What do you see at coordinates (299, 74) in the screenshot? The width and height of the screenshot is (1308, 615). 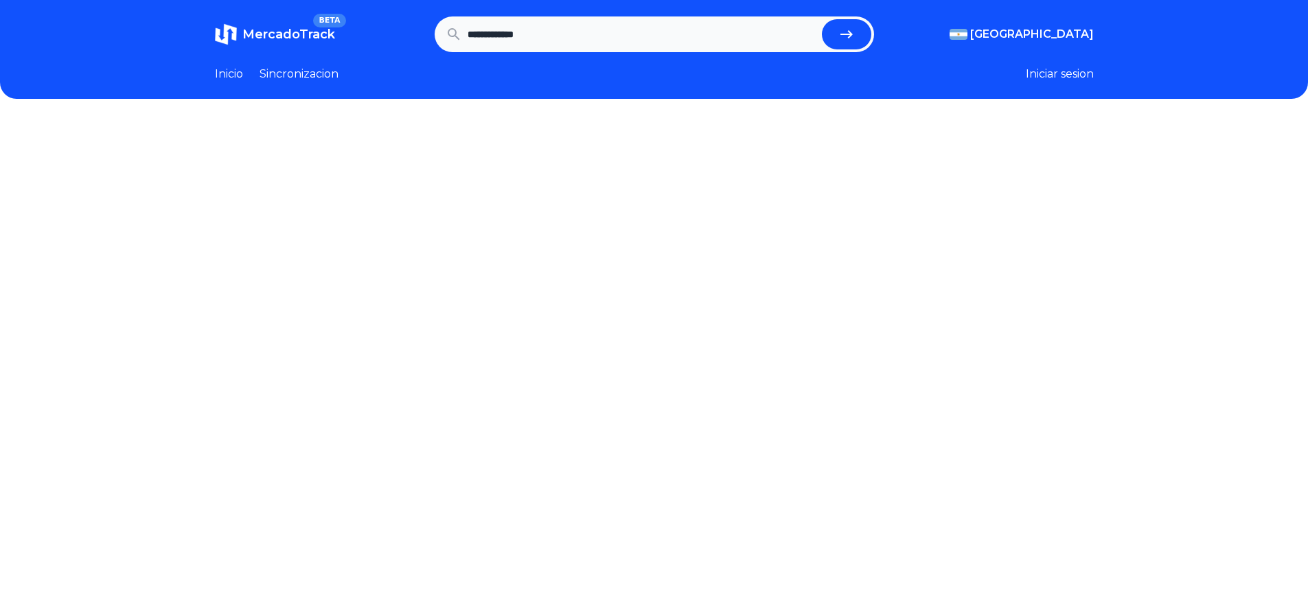 I see `a: Sincronizacion` at bounding box center [299, 74].